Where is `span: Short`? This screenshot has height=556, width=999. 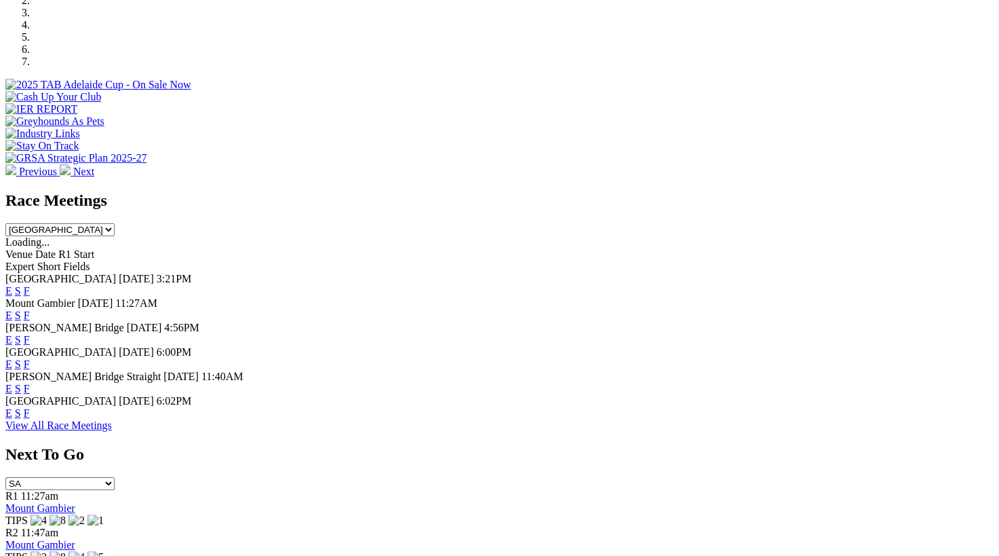 span: Short is located at coordinates (49, 266).